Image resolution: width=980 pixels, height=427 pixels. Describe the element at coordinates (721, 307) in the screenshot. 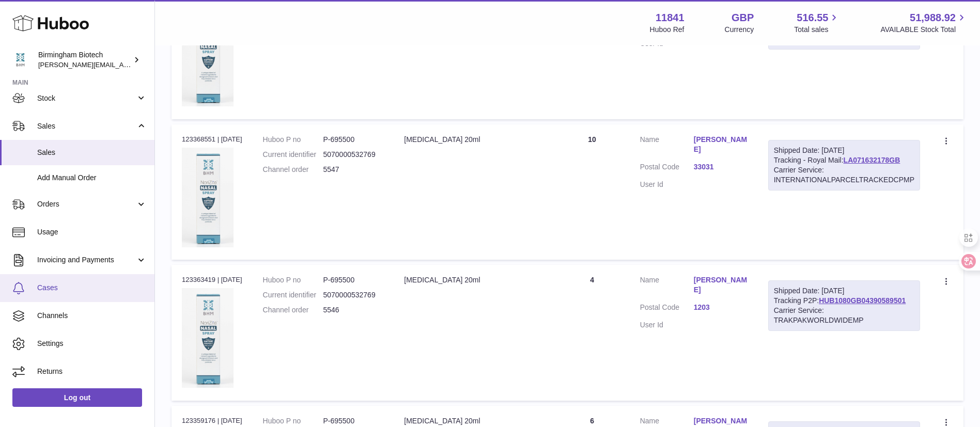

I see `a: 1203` at that location.